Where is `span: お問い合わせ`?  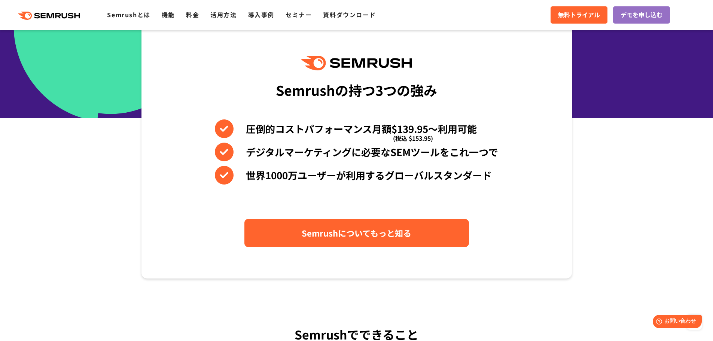
span: お問い合わせ is located at coordinates (34, 9).